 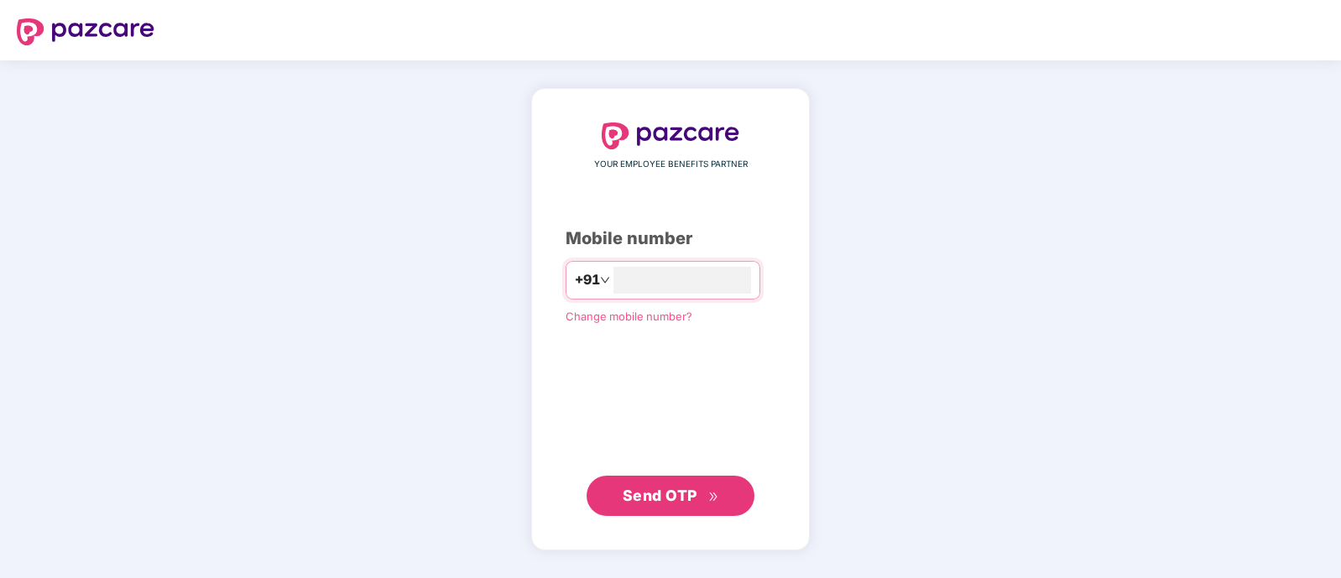 I want to click on span: Send OTP, so click(x=660, y=495).